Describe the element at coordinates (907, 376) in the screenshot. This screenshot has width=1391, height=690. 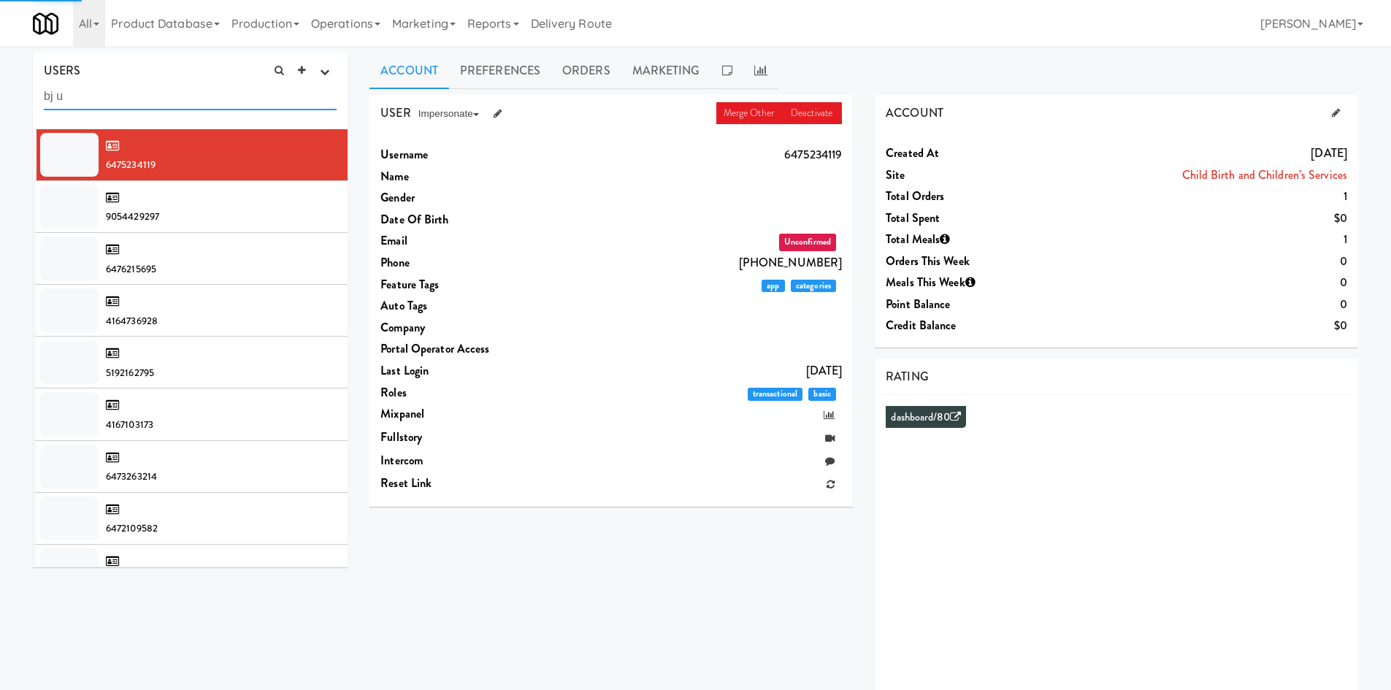
I see `span: RATING` at that location.